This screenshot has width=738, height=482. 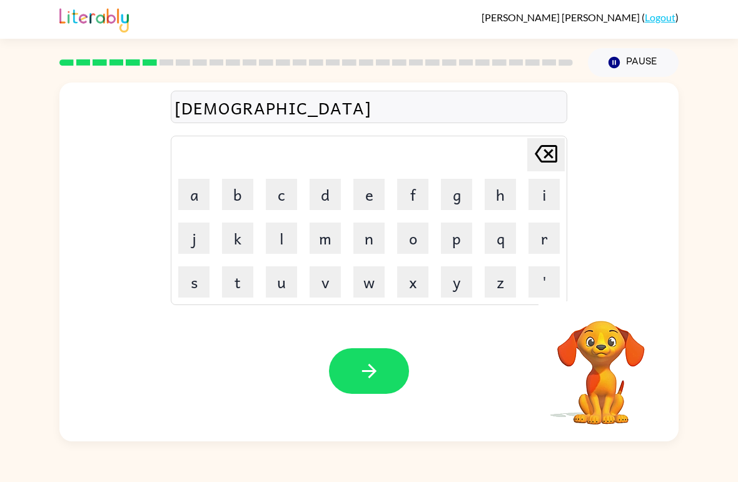 What do you see at coordinates (413, 238) in the screenshot?
I see `button: o` at bounding box center [413, 238].